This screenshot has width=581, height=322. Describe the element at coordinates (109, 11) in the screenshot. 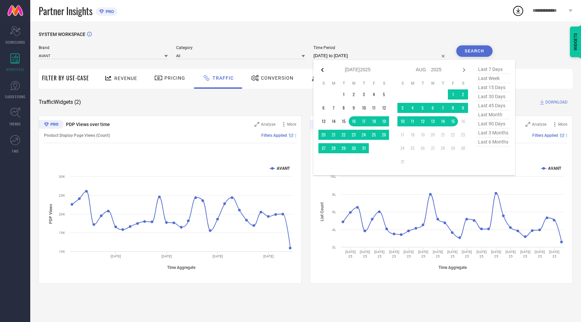

I see `span: PRO` at that location.